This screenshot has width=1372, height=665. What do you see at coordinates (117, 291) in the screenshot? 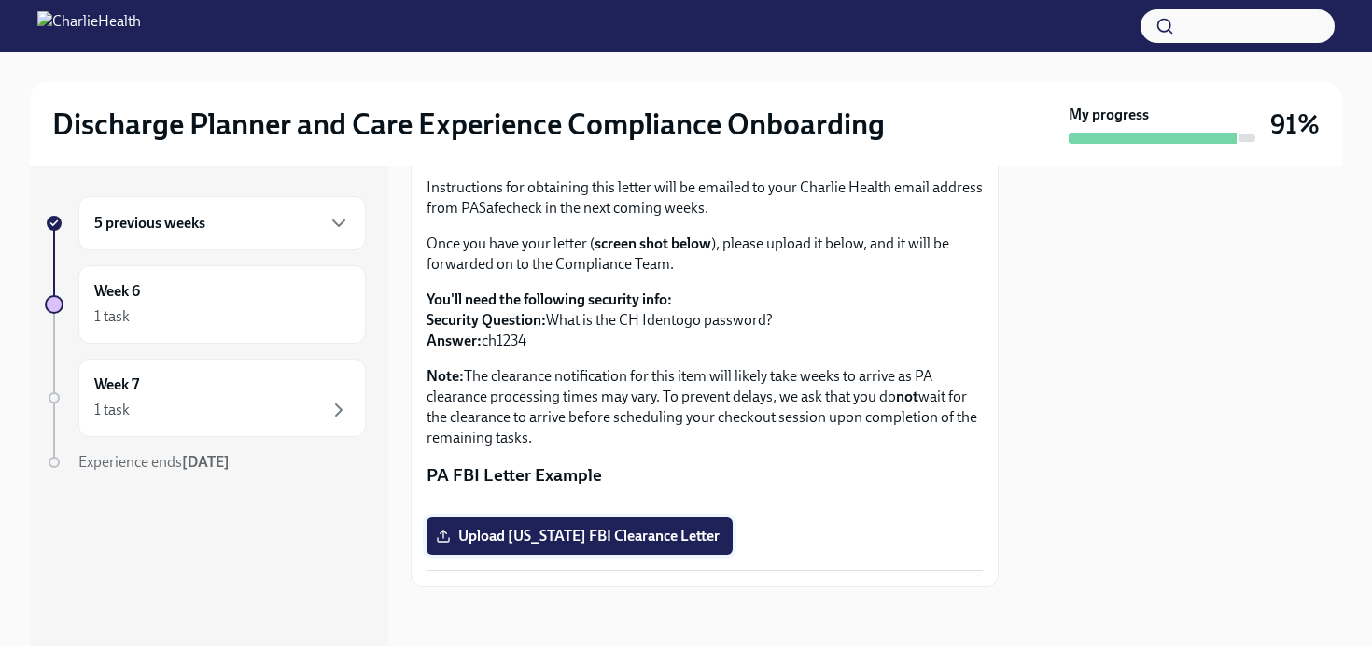
I see `h6: Week 6` at bounding box center [117, 291].